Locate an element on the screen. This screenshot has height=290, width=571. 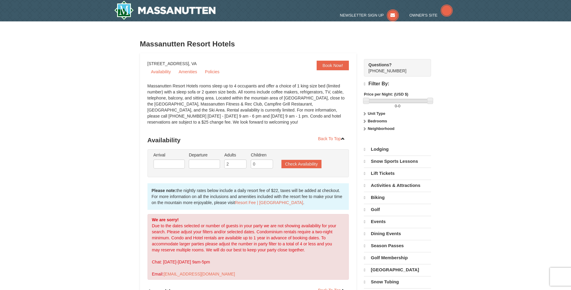
strong: Bedrooms is located at coordinates (378, 121).